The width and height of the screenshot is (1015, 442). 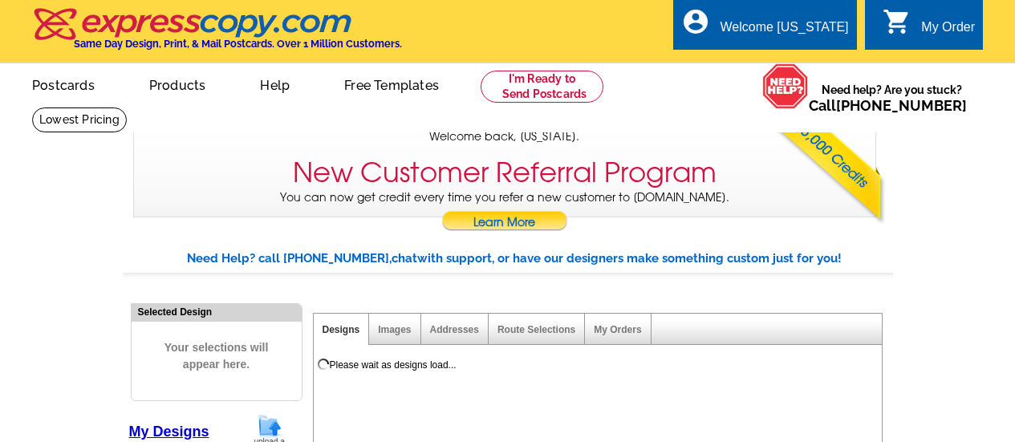 I want to click on div: Selected Design, so click(x=217, y=311).